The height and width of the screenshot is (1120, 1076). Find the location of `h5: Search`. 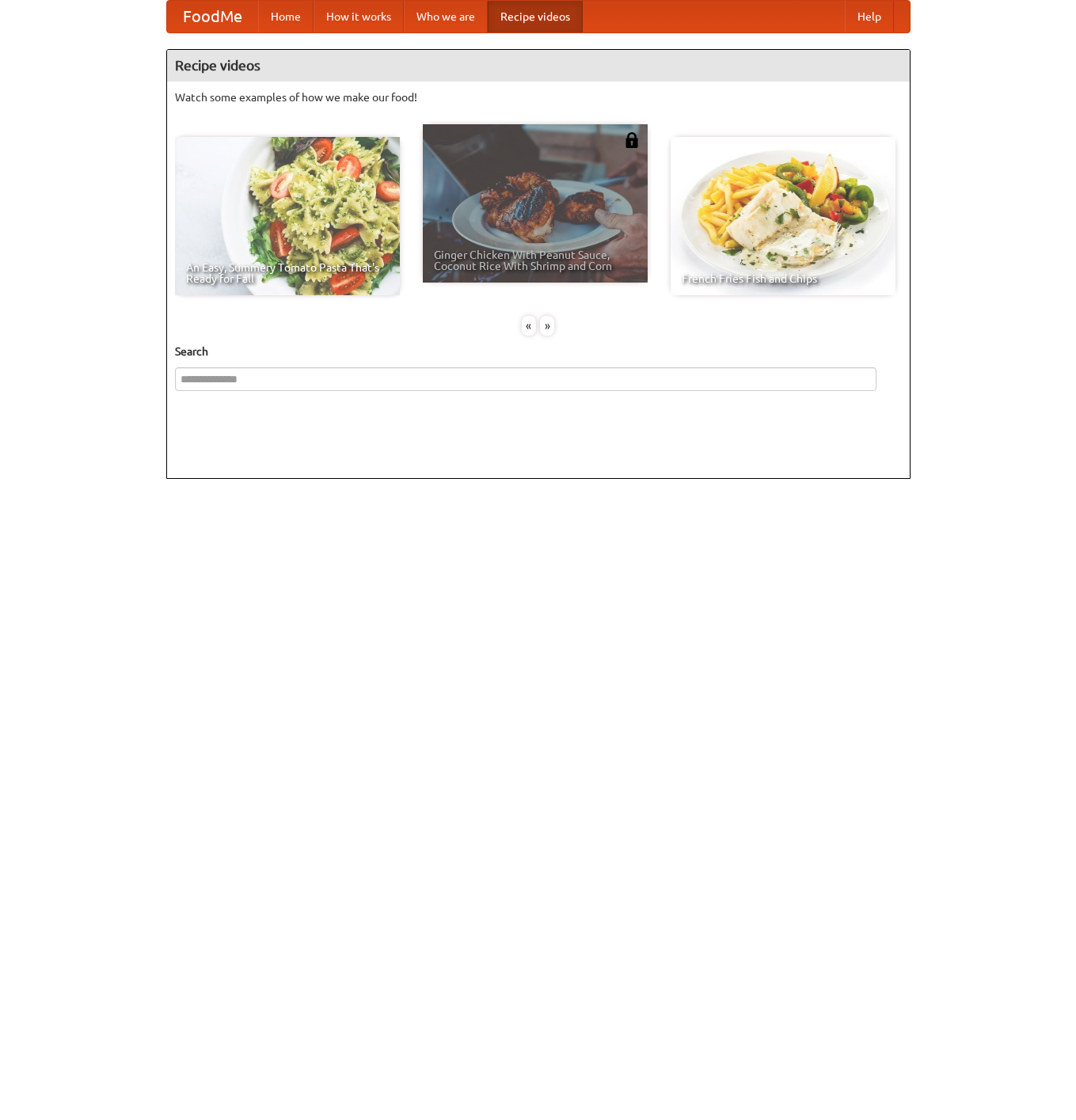

h5: Search is located at coordinates (539, 351).